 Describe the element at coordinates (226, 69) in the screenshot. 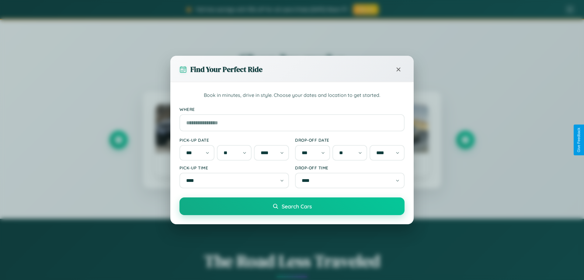

I see `h3: Find Your Perfect Ride` at that location.